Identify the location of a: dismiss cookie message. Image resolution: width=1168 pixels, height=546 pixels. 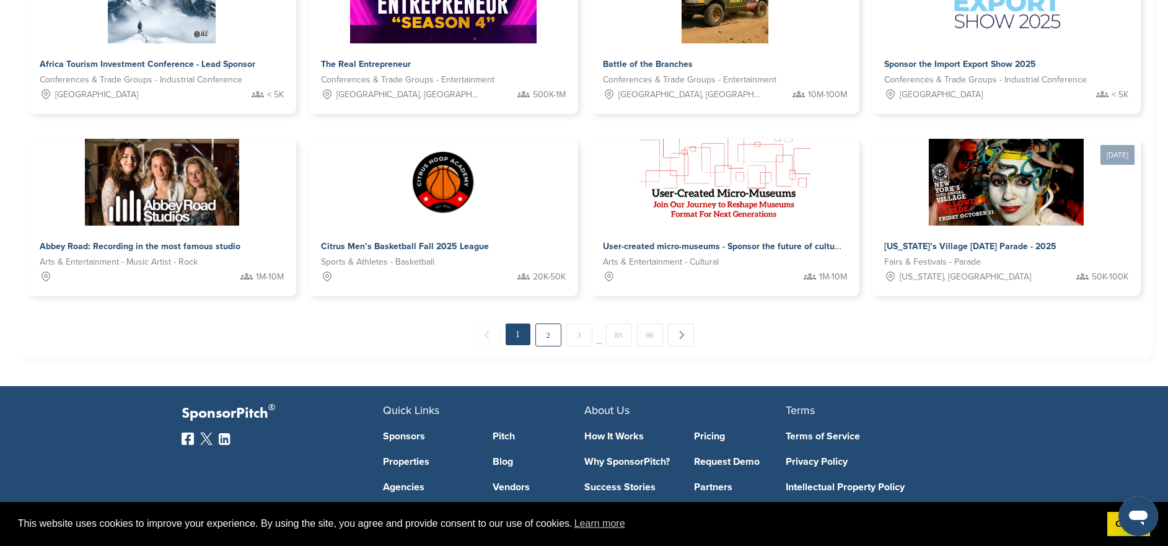
(1128, 524).